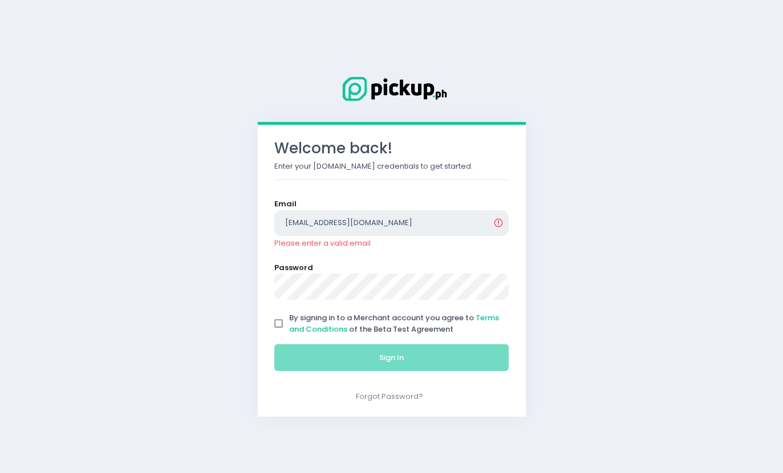 The height and width of the screenshot is (473, 783). Describe the element at coordinates (392, 89) in the screenshot. I see `img: Logo` at that location.